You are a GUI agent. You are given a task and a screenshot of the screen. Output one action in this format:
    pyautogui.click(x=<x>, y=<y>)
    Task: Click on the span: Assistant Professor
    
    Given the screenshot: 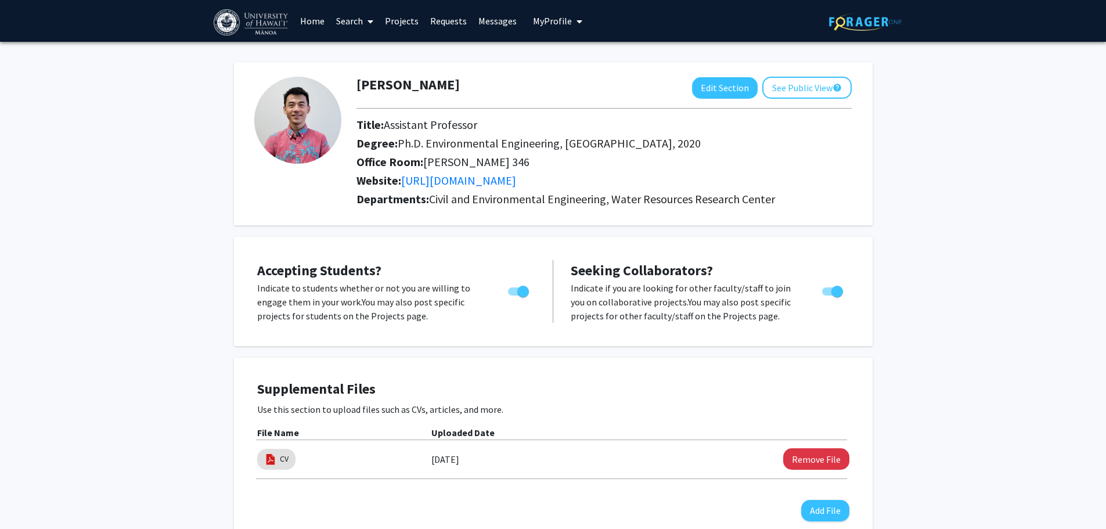 What is the action you would take?
    pyautogui.click(x=430, y=124)
    